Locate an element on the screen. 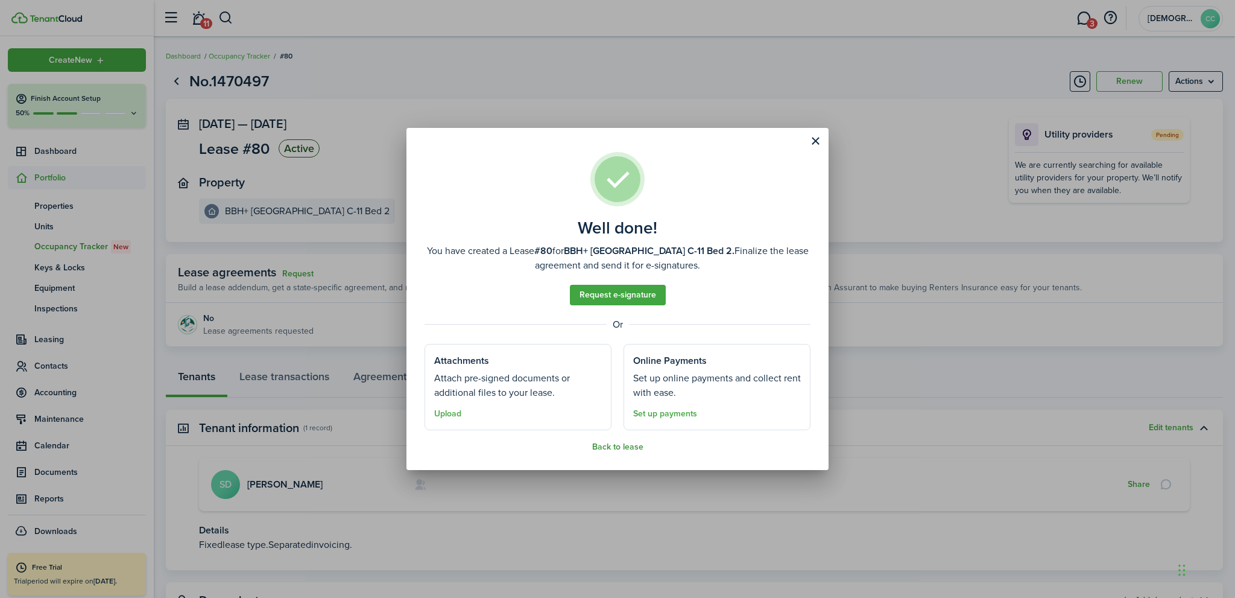 The width and height of the screenshot is (1235, 598). well-done-section-title: Attachments is located at coordinates (461, 361).